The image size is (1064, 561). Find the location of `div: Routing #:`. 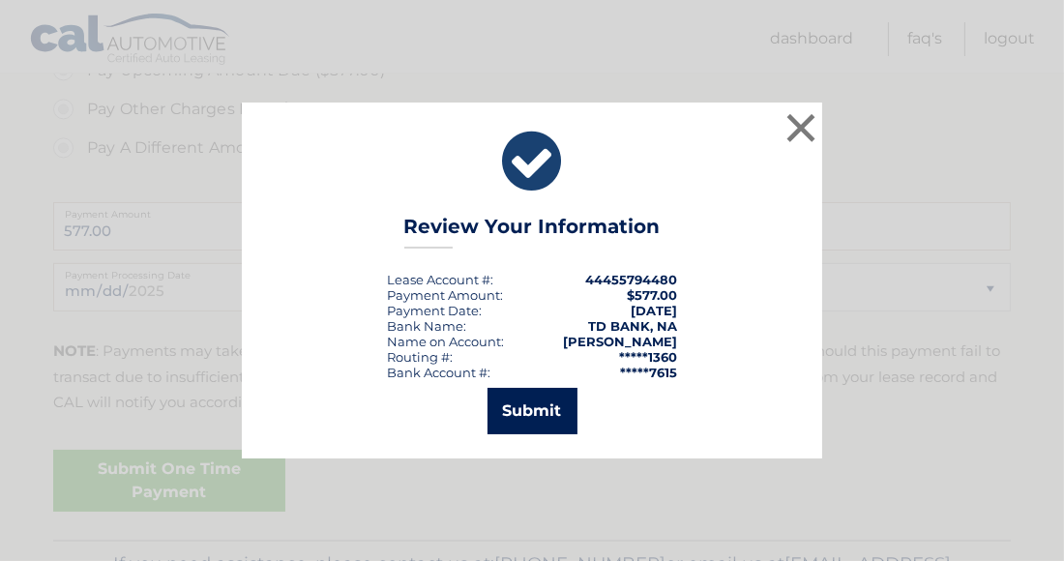

div: Routing #: is located at coordinates (420, 357).